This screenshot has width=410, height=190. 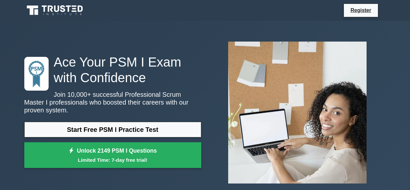 I want to click on a: Unlock 2149 PSM I QuestionsLimited Time: 7-day free trial!, so click(x=113, y=155).